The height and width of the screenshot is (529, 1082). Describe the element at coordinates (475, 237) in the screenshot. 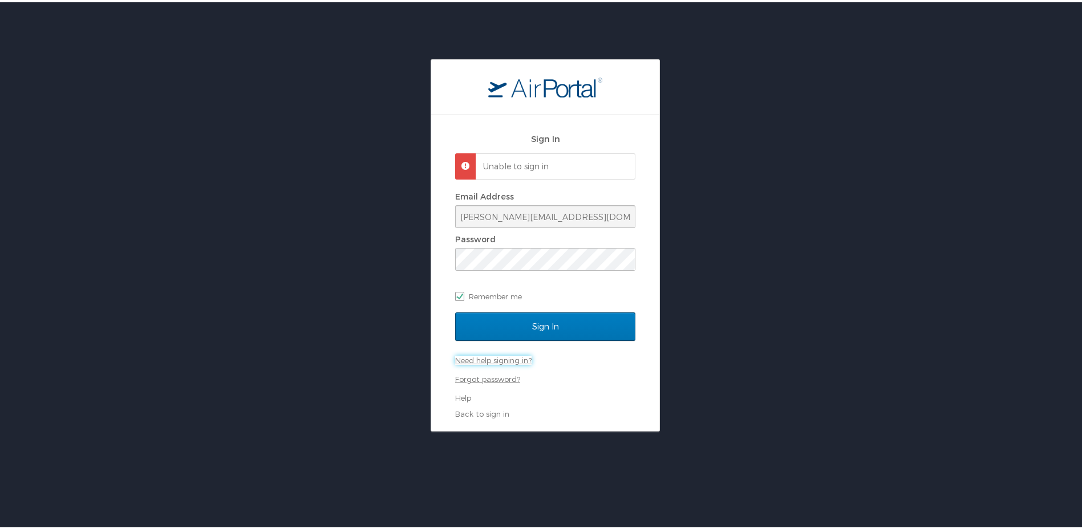

I see `label: Password` at that location.